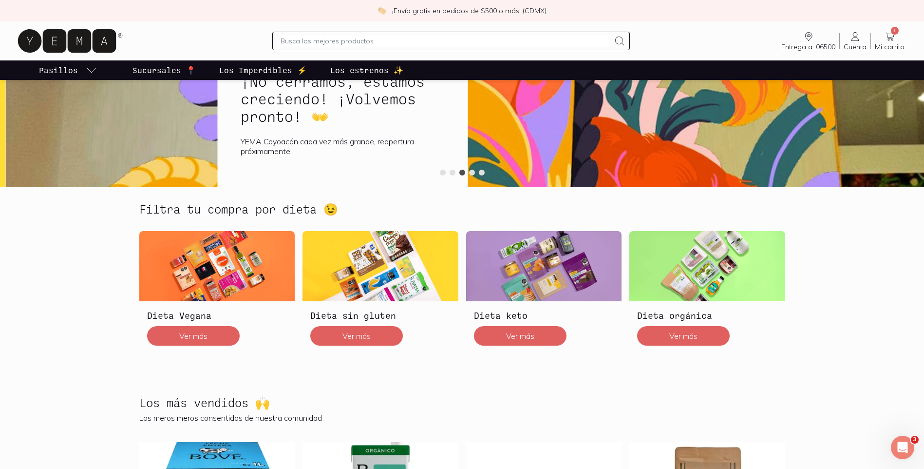 Image resolution: width=924 pixels, height=469 pixels. What do you see at coordinates (462, 418) in the screenshot?
I see `p: Los meros meros consentidos de nuestra comunidad` at bounding box center [462, 418].